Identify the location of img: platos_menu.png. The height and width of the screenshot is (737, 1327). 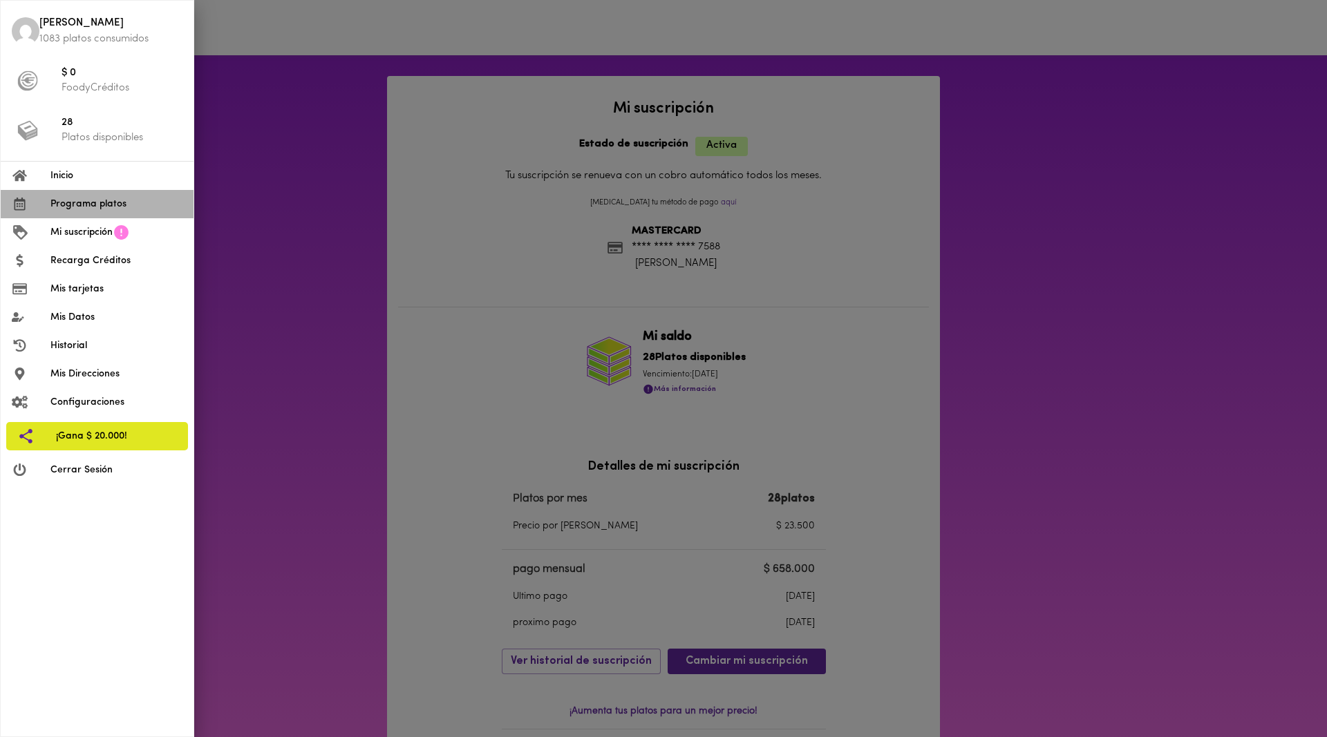
(28, 131).